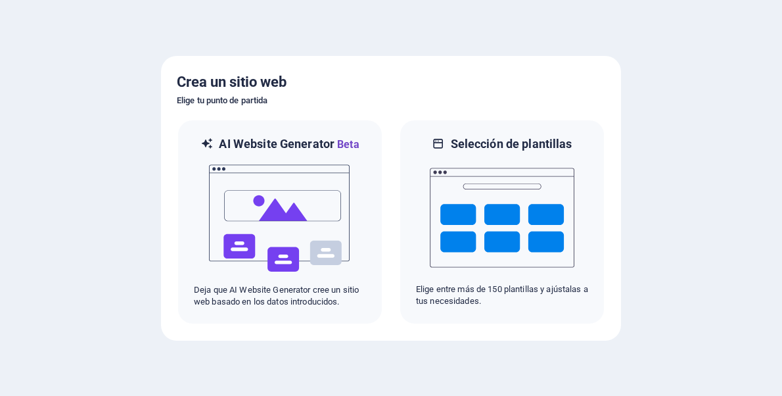 The image size is (782, 396). Describe the element at coordinates (502, 295) in the screenshot. I see `p: Elige entre más de 150 plantillas y ajústalas a tus necesidades.` at that location.